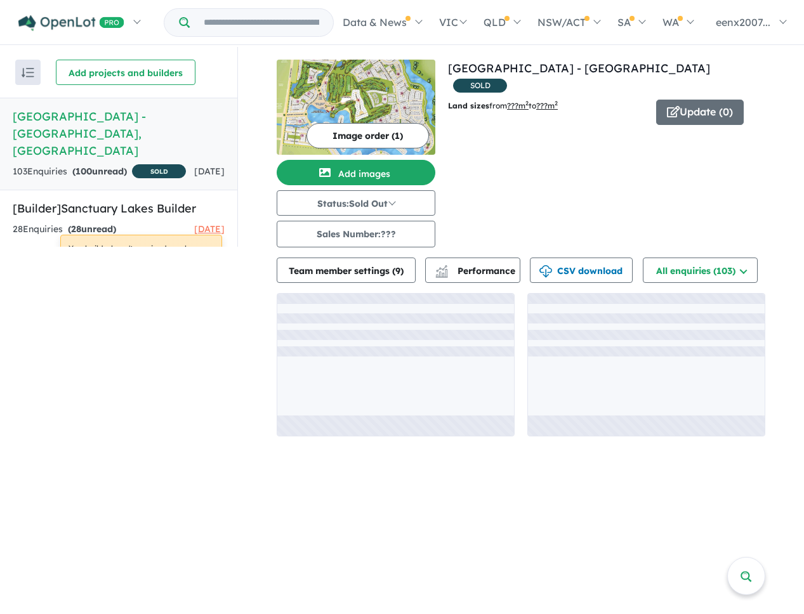 This screenshot has width=804, height=614. What do you see at coordinates (71, 23) in the screenshot?
I see `img: Openlot PRO Logo White` at bounding box center [71, 23].